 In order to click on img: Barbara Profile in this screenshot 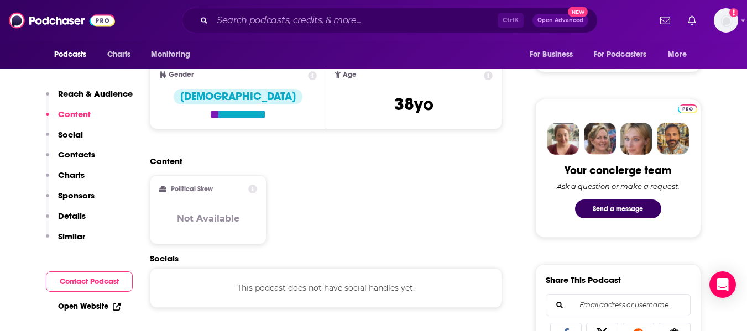, I will do `click(600, 139)`.